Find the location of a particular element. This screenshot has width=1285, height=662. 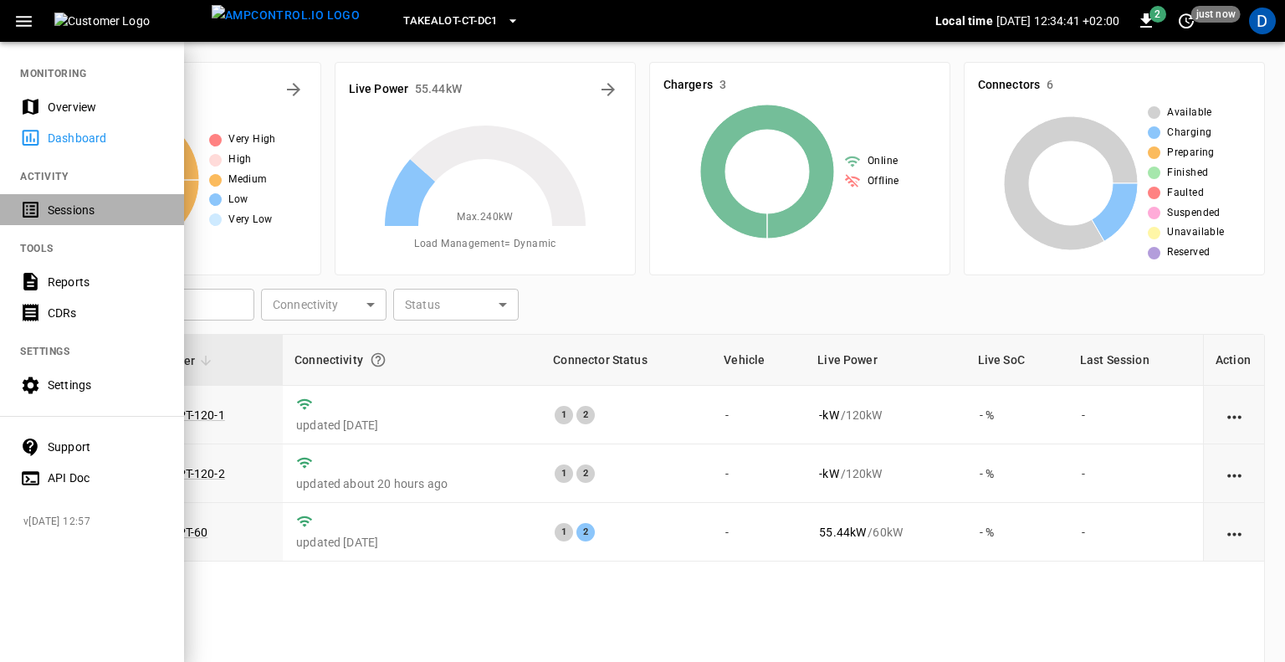

div: CDRs is located at coordinates (105, 313).